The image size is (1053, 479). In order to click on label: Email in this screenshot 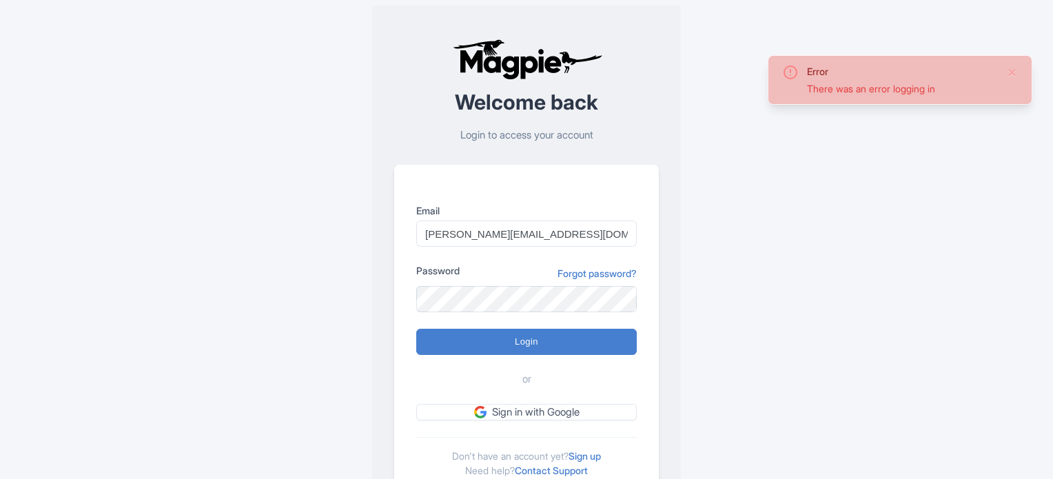, I will do `click(527, 210)`.